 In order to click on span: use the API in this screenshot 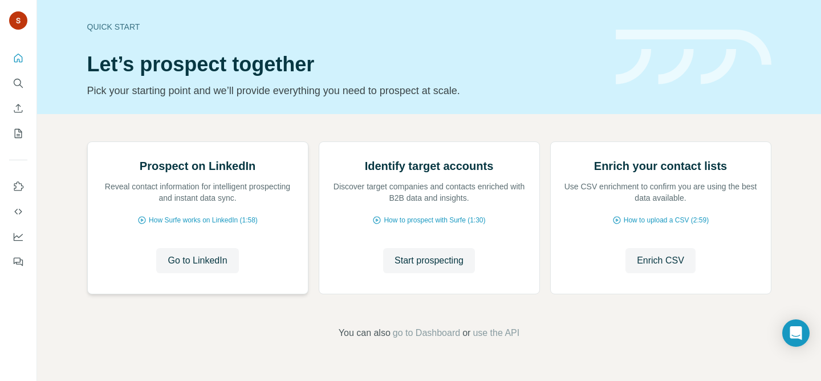, I will do `click(496, 333)`.